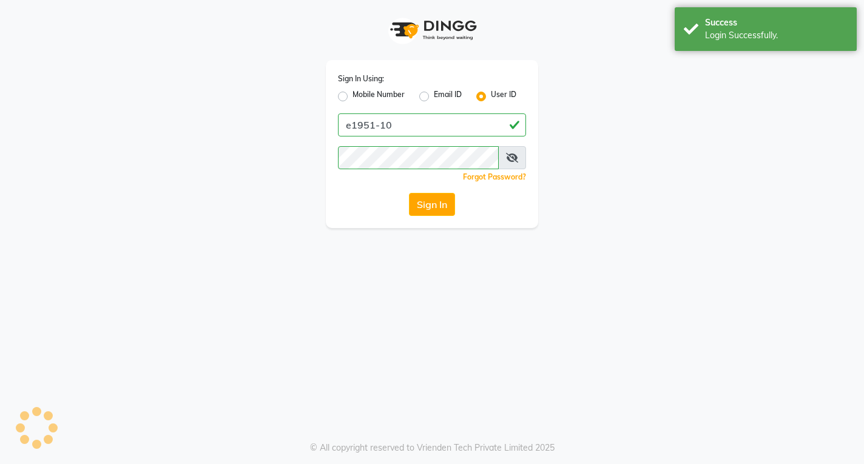  What do you see at coordinates (448, 96) in the screenshot?
I see `label: Email ID` at bounding box center [448, 96].